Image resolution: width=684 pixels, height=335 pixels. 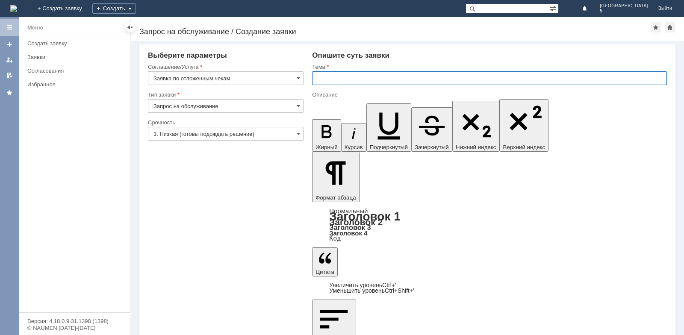 I want to click on a: Код, so click(x=335, y=239).